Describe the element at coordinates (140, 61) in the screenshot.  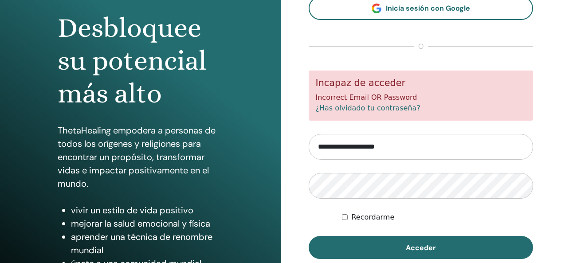
I see `h1: Desbloquee su potencial más alto` at that location.